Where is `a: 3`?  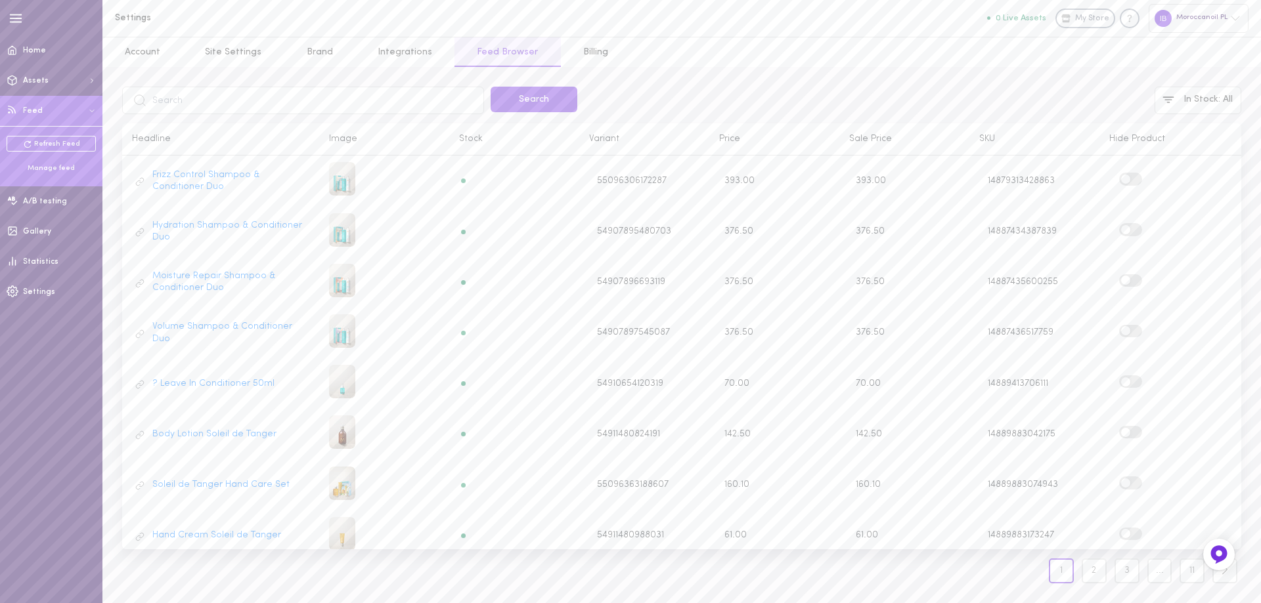
a: 3 is located at coordinates (1127, 571).